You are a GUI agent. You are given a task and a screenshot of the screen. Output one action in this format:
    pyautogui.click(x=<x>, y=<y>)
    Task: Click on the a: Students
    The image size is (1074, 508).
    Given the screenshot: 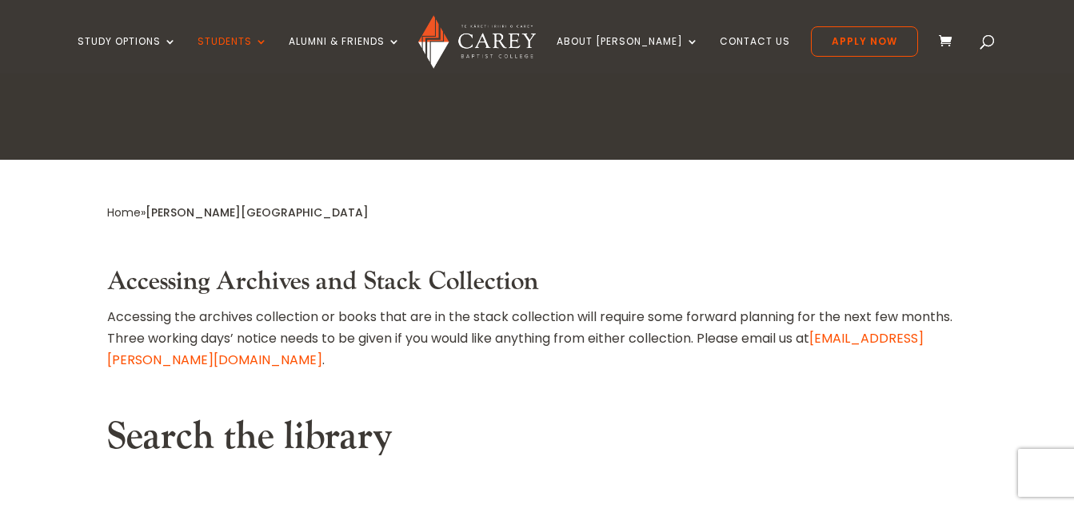 What is the action you would take?
    pyautogui.click(x=233, y=54)
    